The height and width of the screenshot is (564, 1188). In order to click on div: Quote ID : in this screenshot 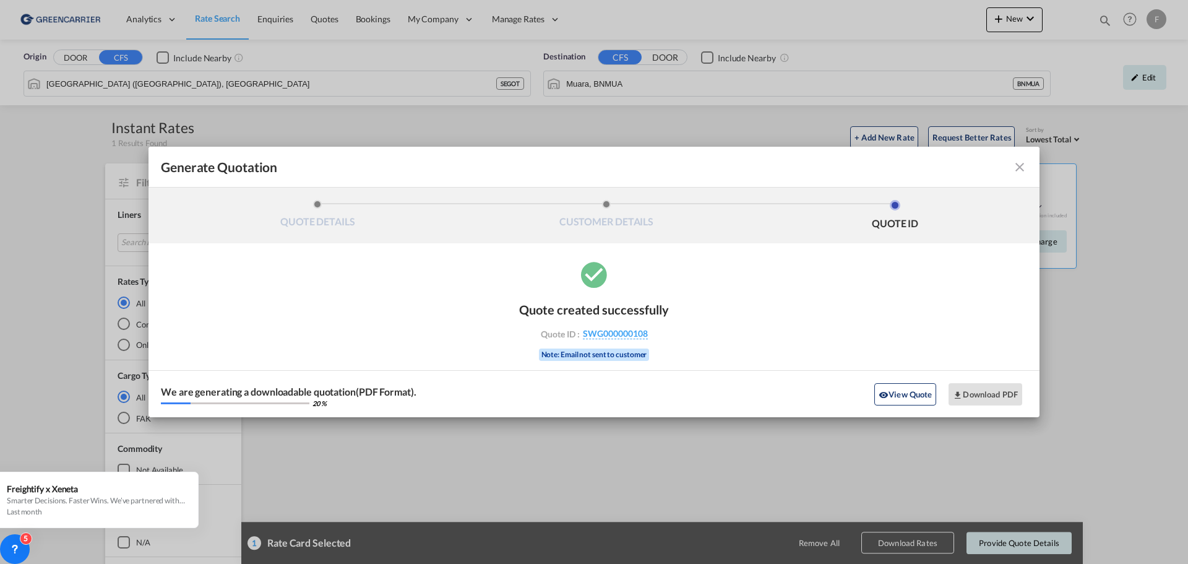, I will do `click(594, 334)`.